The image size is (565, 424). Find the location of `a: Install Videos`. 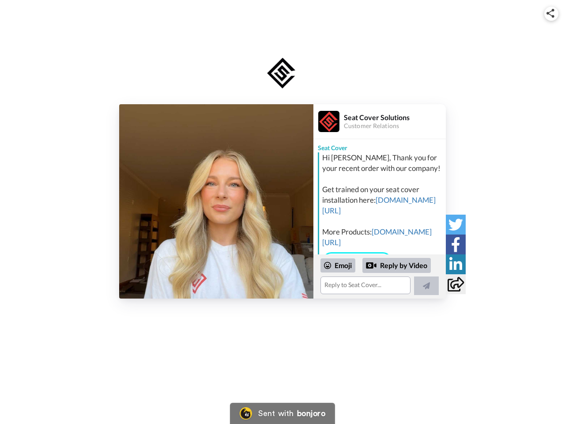

a: Install Videos is located at coordinates (357, 261).